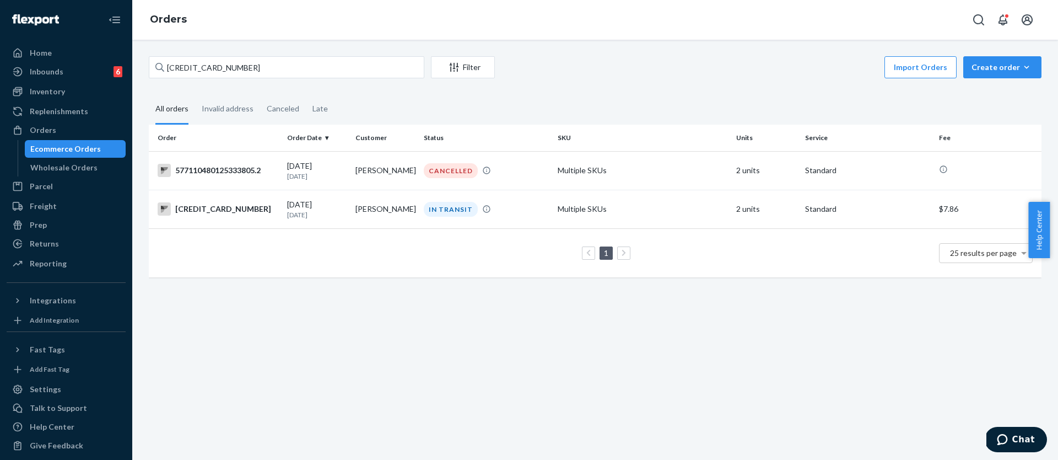 Image resolution: width=1058 pixels, height=460 pixels. I want to click on div: Integrations, so click(53, 300).